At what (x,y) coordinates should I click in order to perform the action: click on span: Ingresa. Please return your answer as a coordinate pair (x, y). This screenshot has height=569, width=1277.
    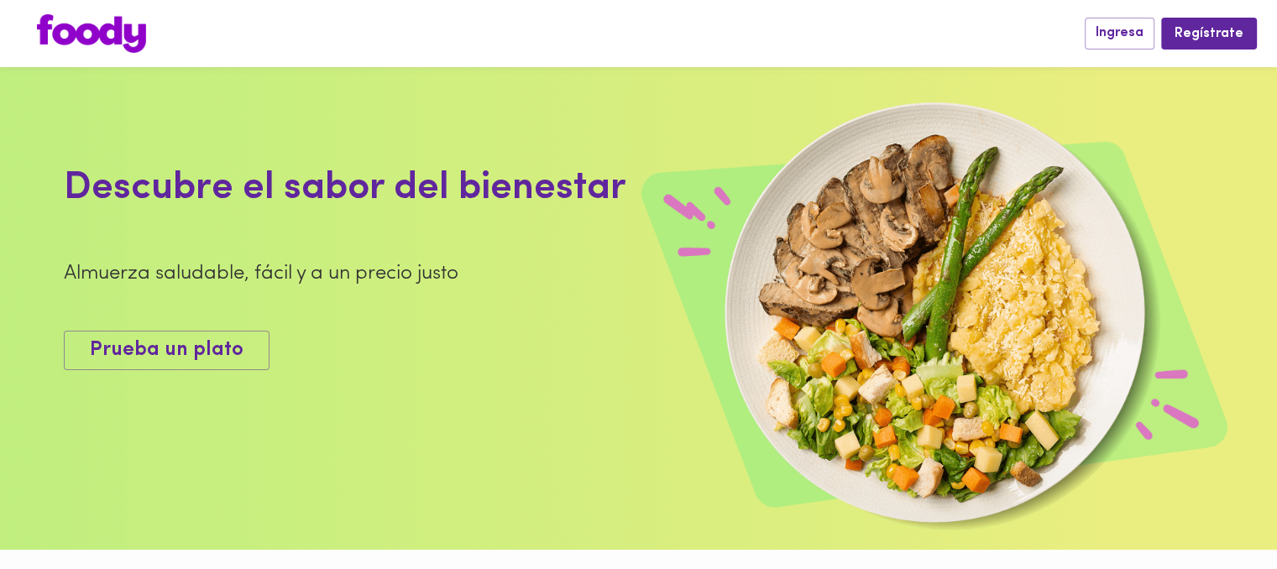
    Looking at the image, I should click on (1119, 33).